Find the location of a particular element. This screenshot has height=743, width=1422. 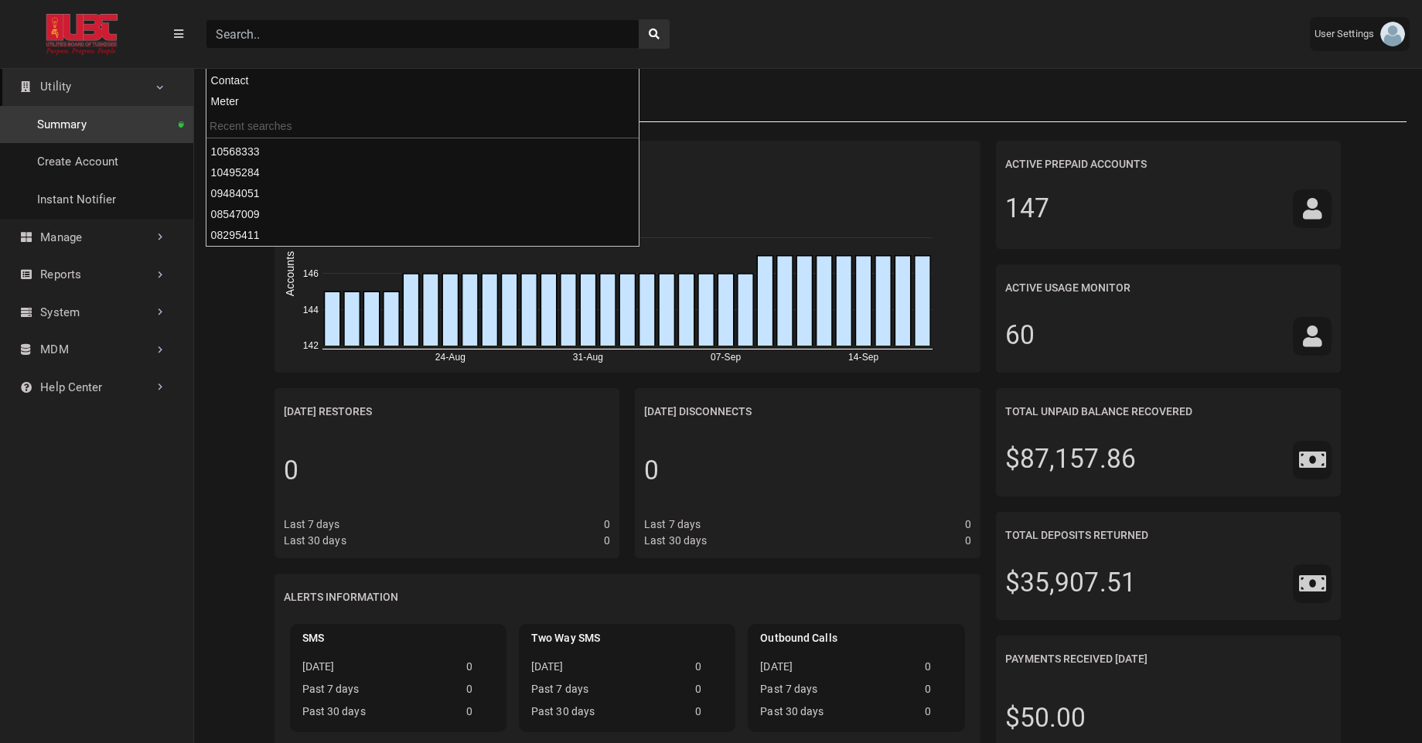

div: $35,907.51 is located at coordinates (1071, 583).